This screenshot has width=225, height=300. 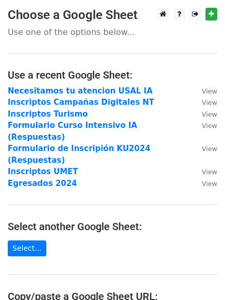 I want to click on strong: Formulario Curso Intensivo IA (Respuestas), so click(x=72, y=131).